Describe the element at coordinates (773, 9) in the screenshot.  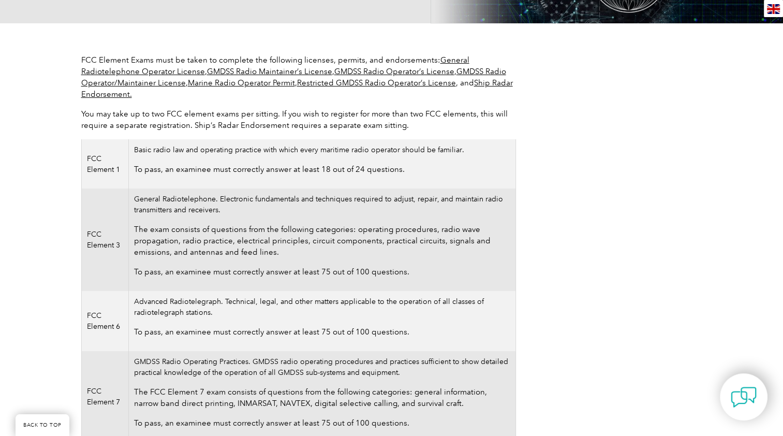
I see `img: en` at that location.